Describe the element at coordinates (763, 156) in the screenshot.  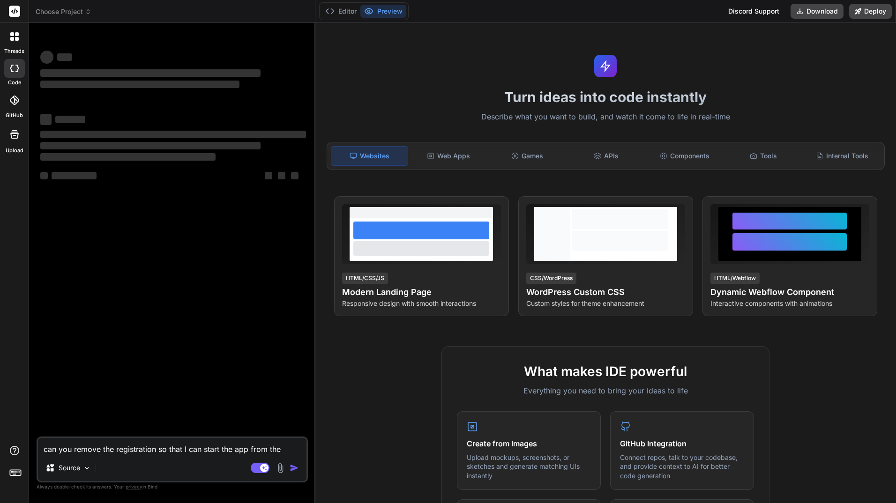
I see `div: Tools` at that location.